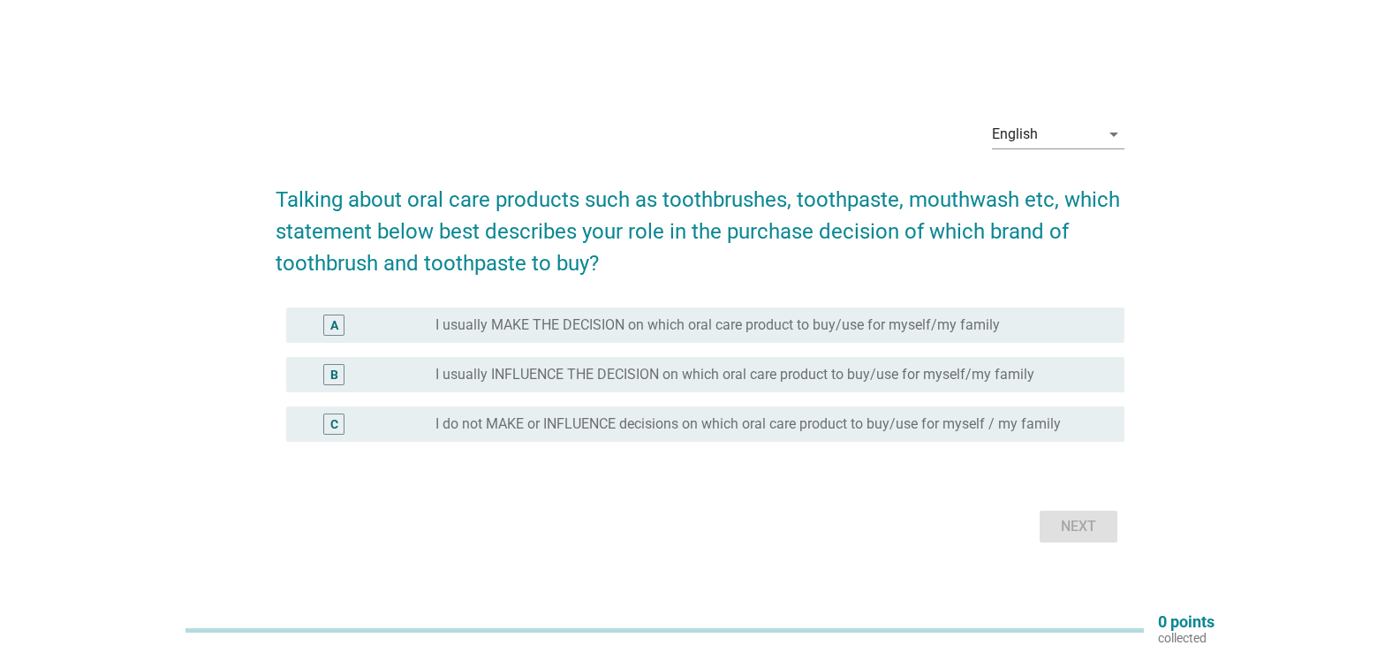 The height and width of the screenshot is (653, 1400). Describe the element at coordinates (334, 324) in the screenshot. I see `div: A` at that location.